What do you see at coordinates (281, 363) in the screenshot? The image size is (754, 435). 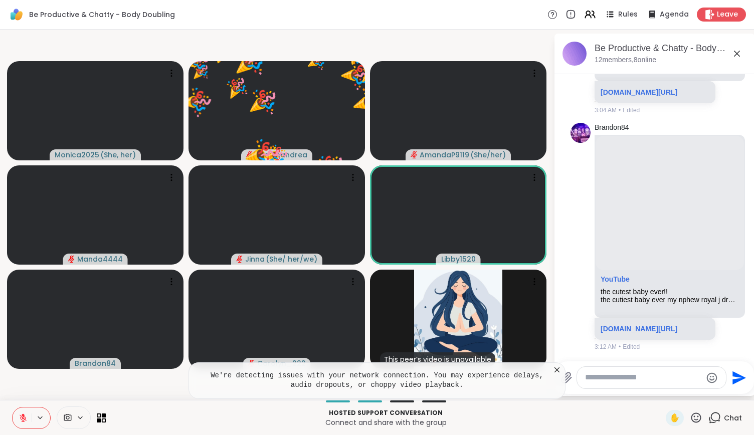 I see `span: Carolyn_222` at bounding box center [281, 363].